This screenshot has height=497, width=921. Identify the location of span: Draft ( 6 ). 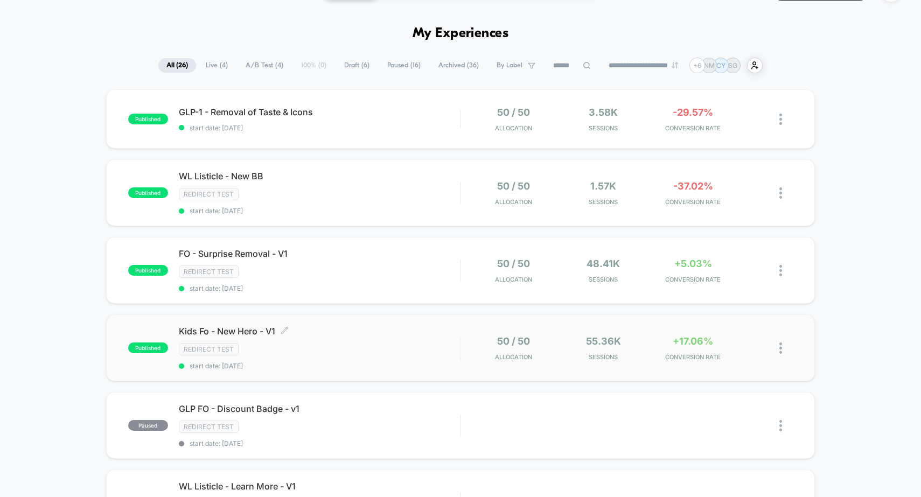
(357, 65).